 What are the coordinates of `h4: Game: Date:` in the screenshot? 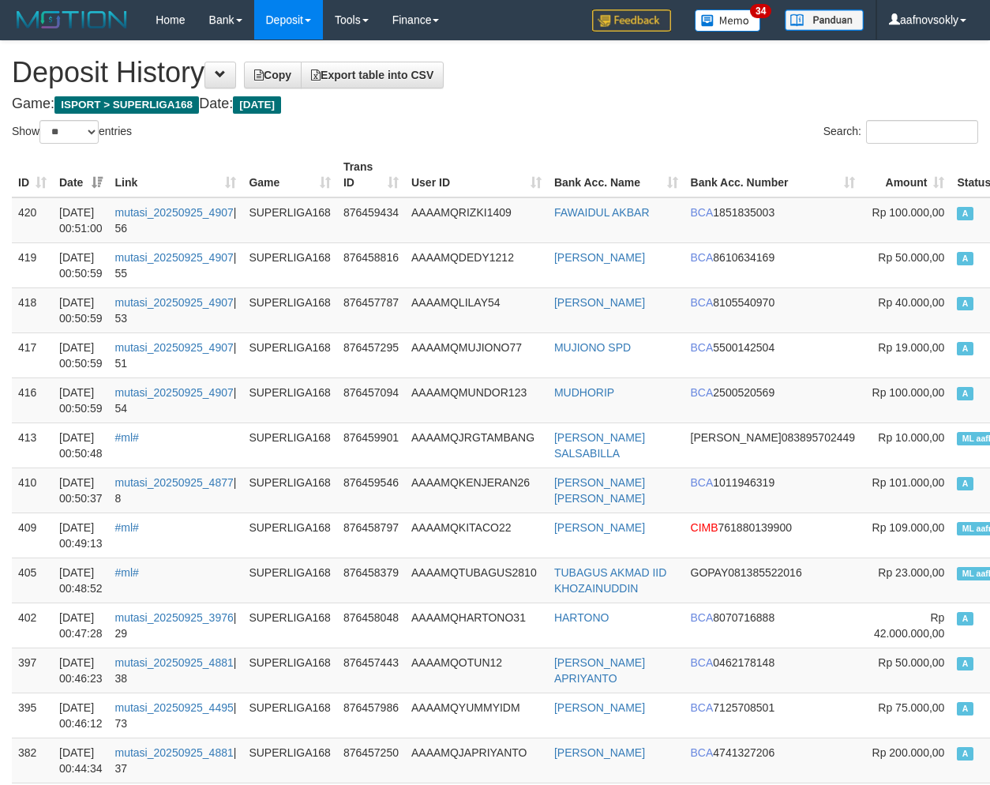 It's located at (495, 104).